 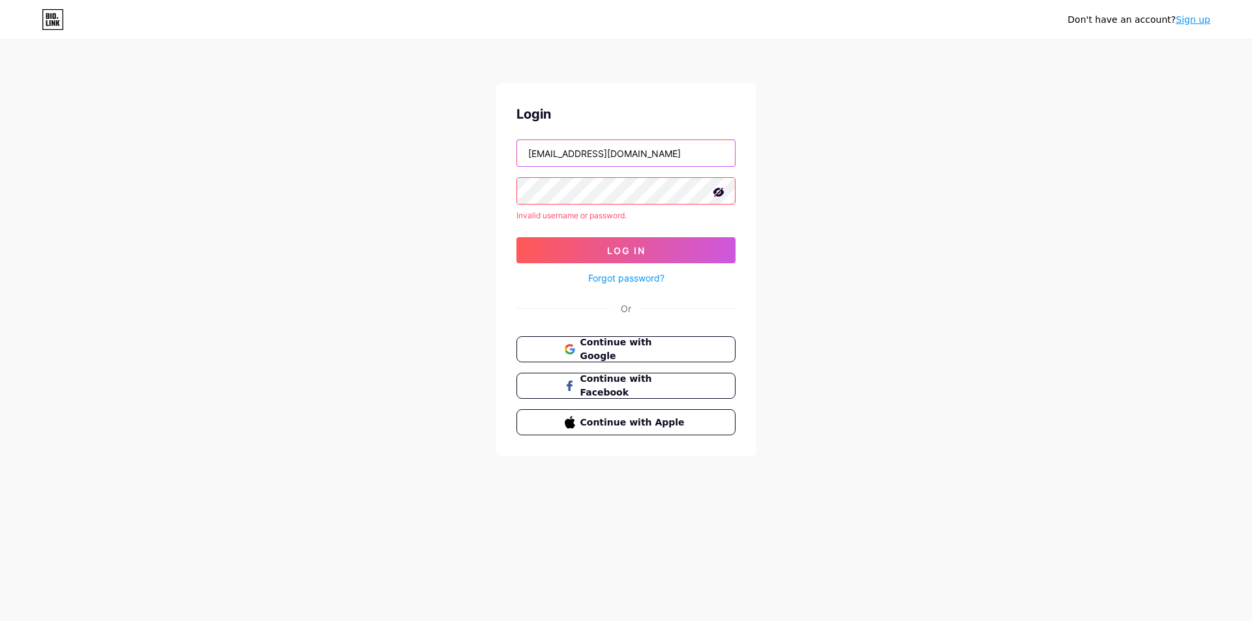 I want to click on span: Continue with Google, so click(x=634, y=349).